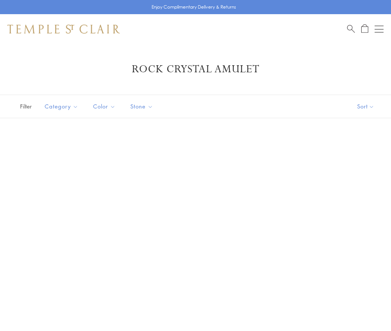 The width and height of the screenshot is (391, 331). What do you see at coordinates (104, 106) in the screenshot?
I see `button: Color` at bounding box center [104, 106].